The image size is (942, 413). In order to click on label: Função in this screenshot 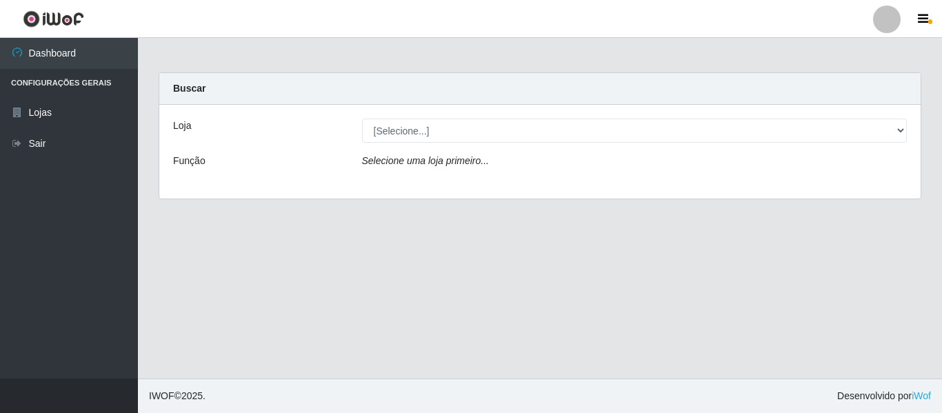, I will do `click(189, 161)`.